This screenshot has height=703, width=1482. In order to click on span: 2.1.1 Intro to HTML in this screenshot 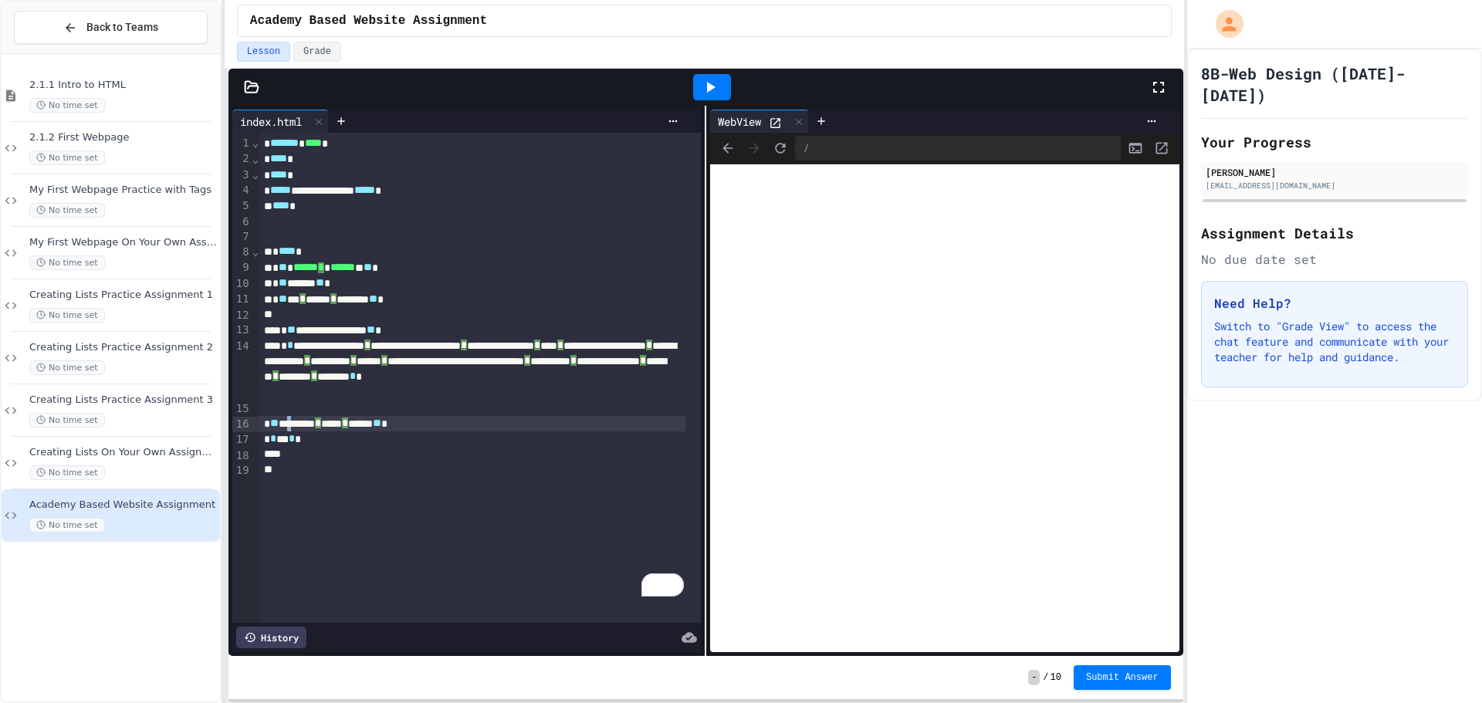, I will do `click(123, 85)`.